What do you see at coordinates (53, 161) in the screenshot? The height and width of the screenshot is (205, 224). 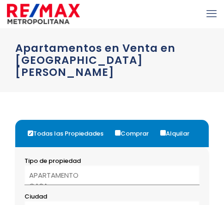 I see `span: Tipo de propiedad` at bounding box center [53, 161].